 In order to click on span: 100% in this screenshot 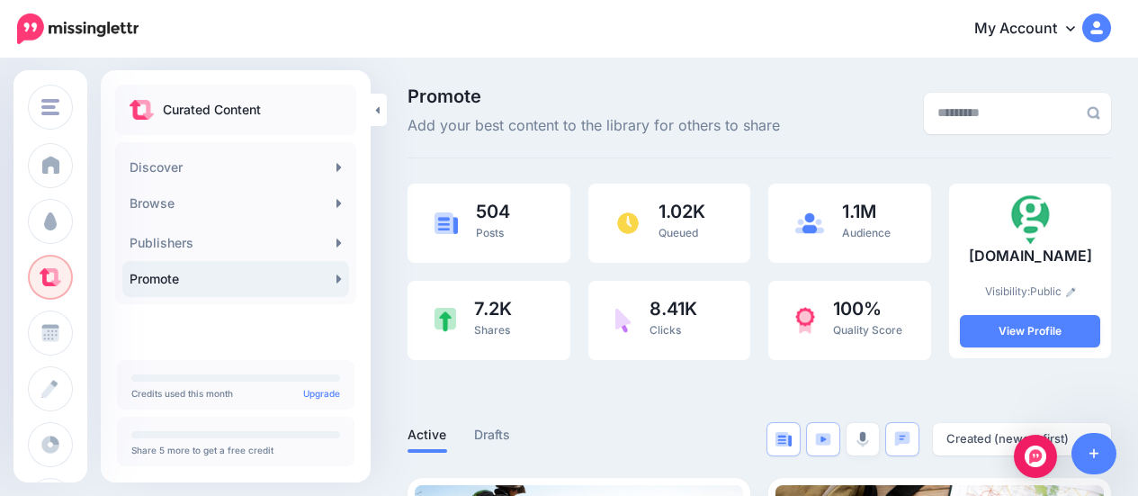, I will do `click(867, 309)`.